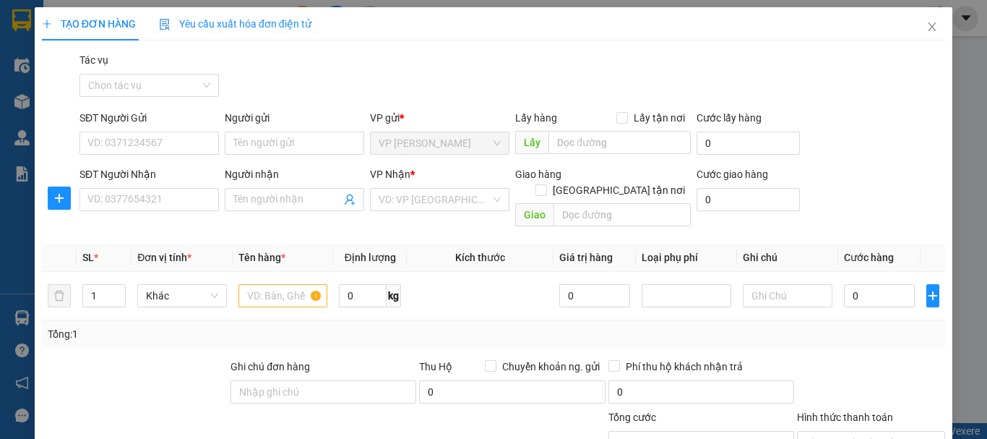 The image size is (987, 439). What do you see at coordinates (235, 24) in the screenshot?
I see `span: Yêu cầu xuất hóa đơn điện tử` at bounding box center [235, 24].